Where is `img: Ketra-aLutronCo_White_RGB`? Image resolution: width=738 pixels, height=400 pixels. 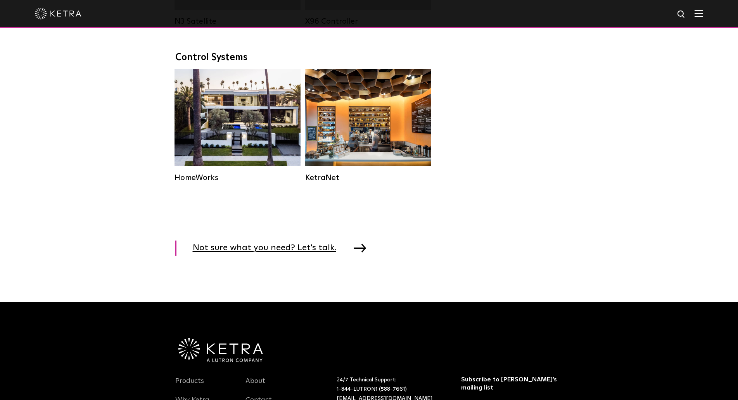 img: Ketra-aLutronCo_White_RGB is located at coordinates (221, 350).